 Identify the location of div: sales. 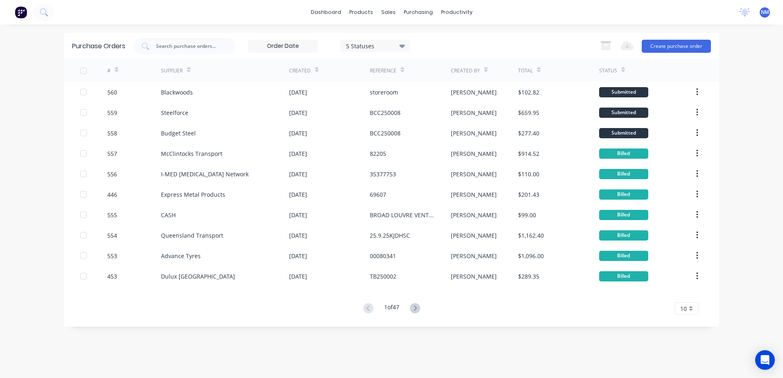
(388, 12).